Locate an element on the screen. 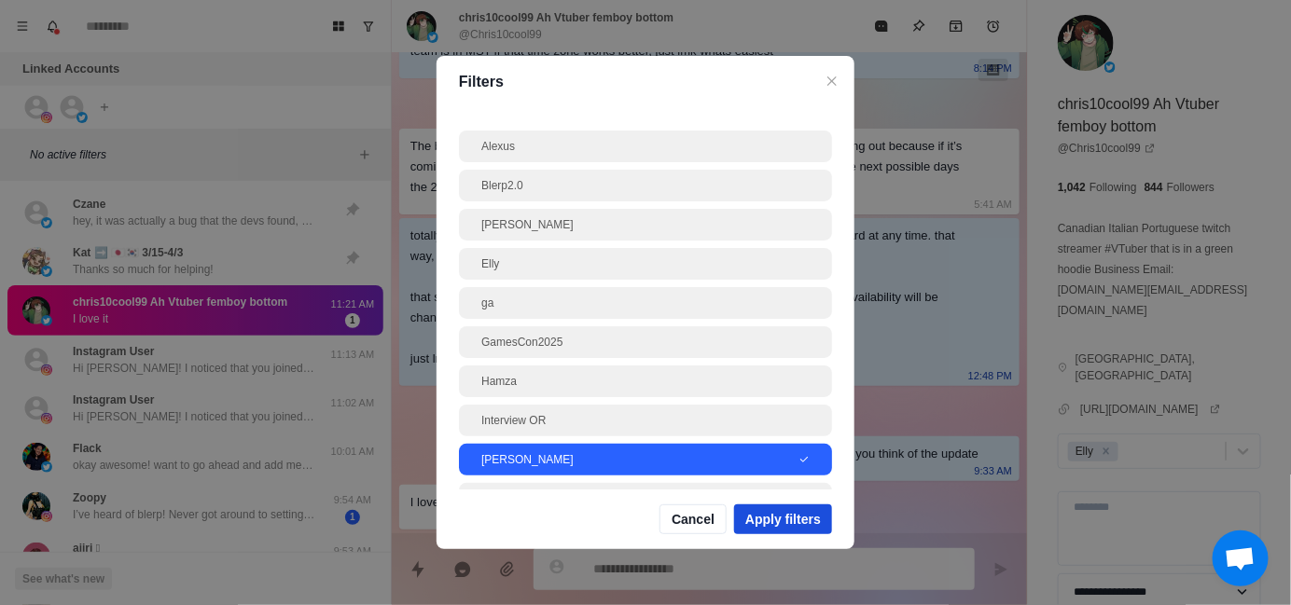  button: Cancel is located at coordinates (693, 519).